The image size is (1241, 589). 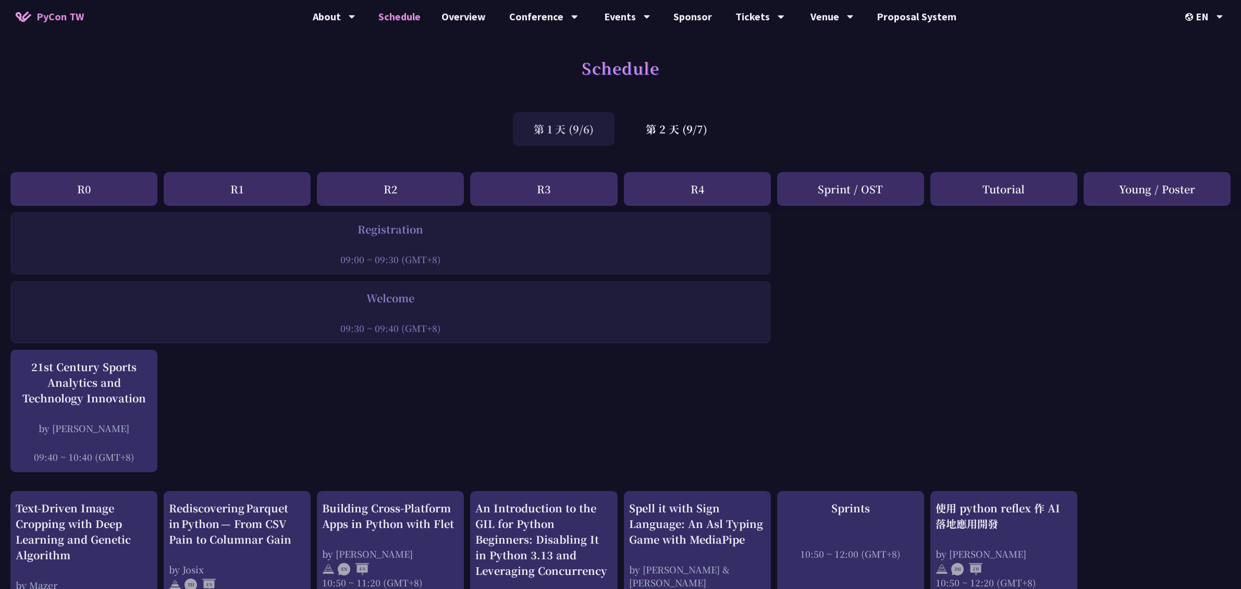 What do you see at coordinates (237, 189) in the screenshot?
I see `div: R1` at bounding box center [237, 189].